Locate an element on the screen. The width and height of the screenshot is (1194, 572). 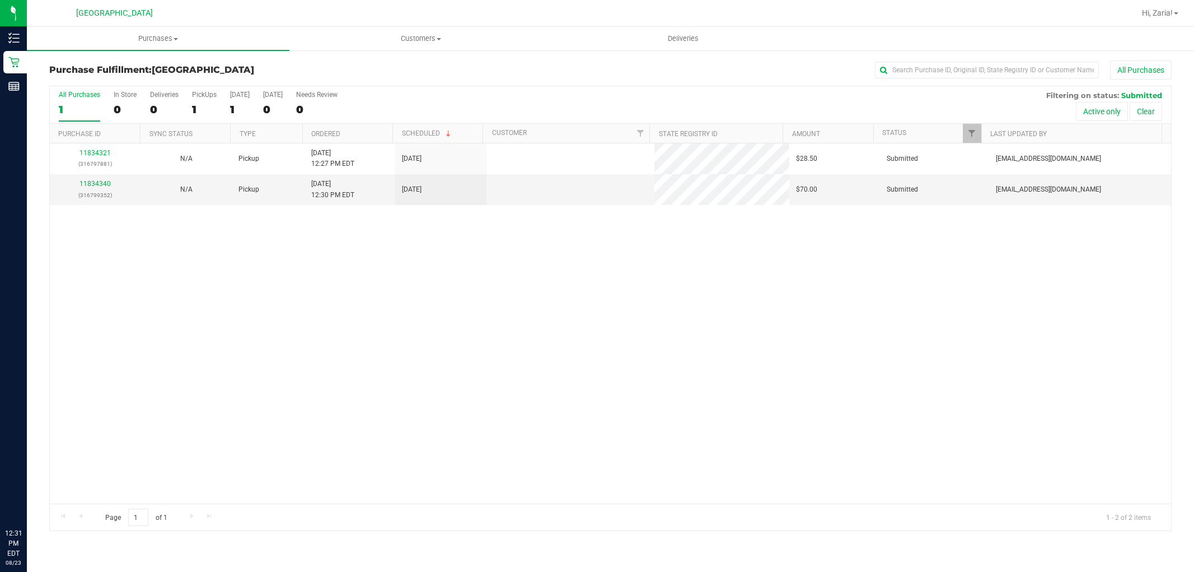
a: Customers is located at coordinates (420, 39).